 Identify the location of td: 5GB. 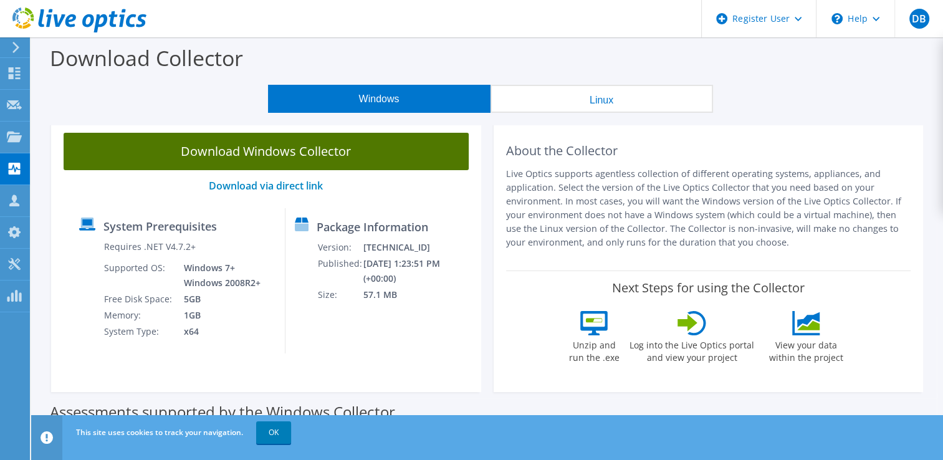
(219, 299).